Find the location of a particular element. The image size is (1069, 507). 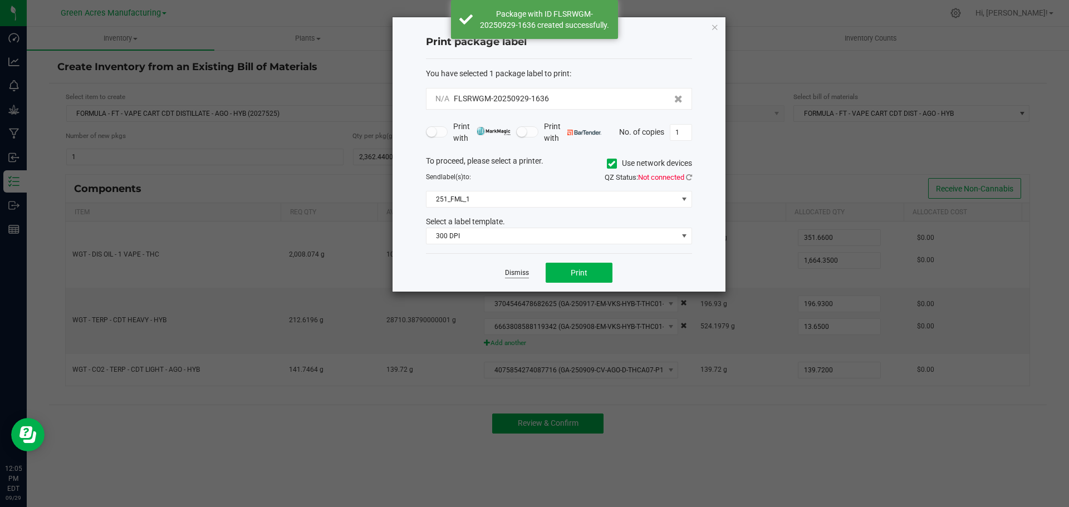

span: QZ Status: is located at coordinates (648, 177).